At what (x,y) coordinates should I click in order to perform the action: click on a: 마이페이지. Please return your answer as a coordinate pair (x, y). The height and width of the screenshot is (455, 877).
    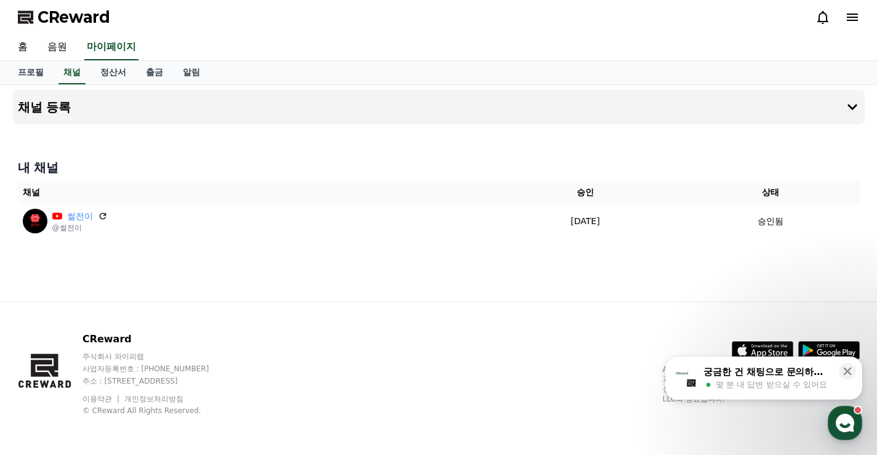
    Looking at the image, I should click on (111, 47).